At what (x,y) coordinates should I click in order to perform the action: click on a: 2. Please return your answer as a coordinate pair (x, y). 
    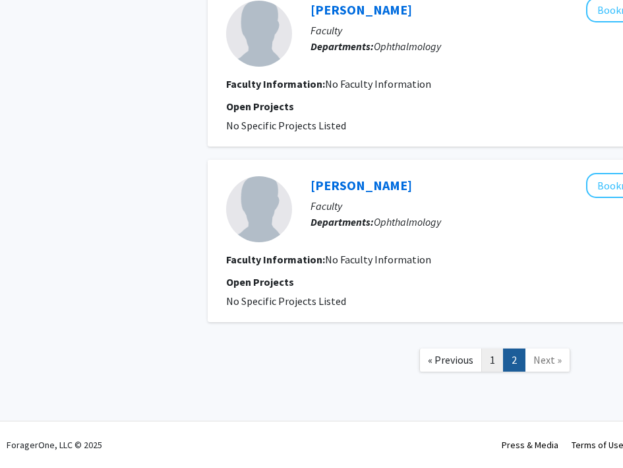
    Looking at the image, I should click on (515, 360).